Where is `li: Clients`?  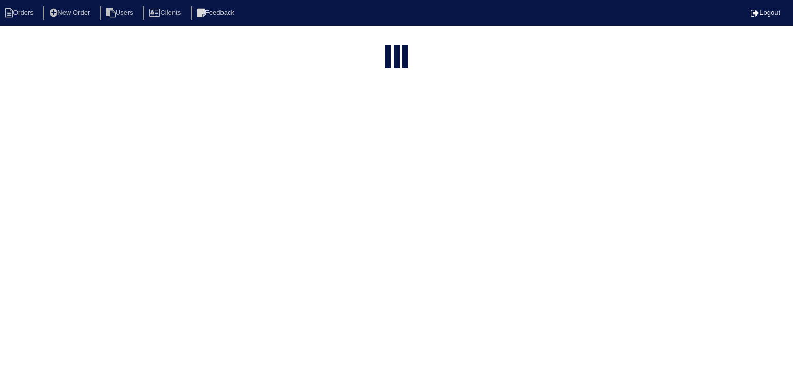
li: Clients is located at coordinates (166, 13).